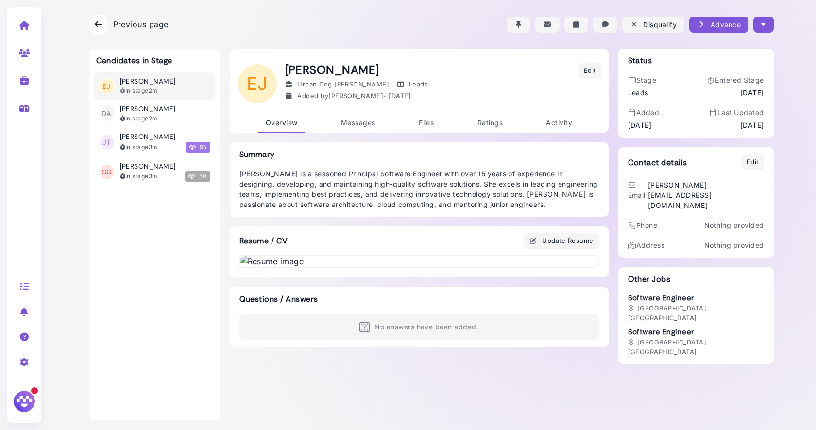 The image size is (816, 430). I want to click on time: 2025-06-07T14:59:11.631Z, so click(153, 118).